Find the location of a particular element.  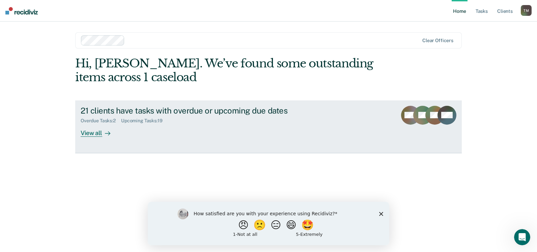

button: 5 is located at coordinates (160, 23).